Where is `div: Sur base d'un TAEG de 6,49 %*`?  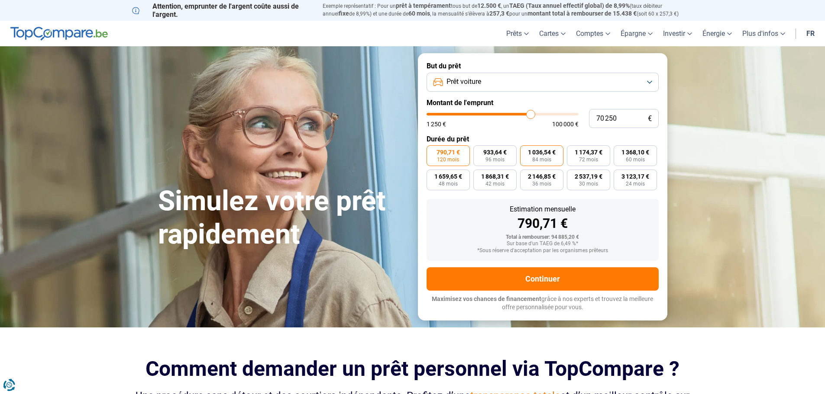 div: Sur base d'un TAEG de 6,49 %* is located at coordinates (543, 244).